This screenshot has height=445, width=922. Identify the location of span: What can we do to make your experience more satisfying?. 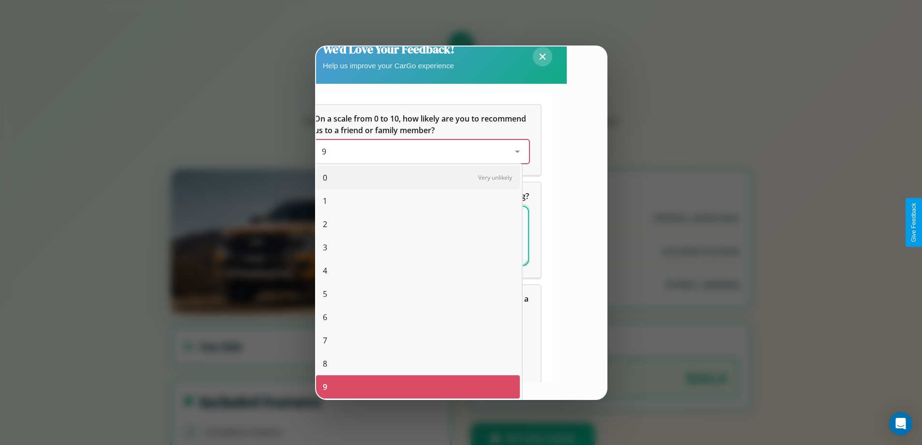
(421, 196).